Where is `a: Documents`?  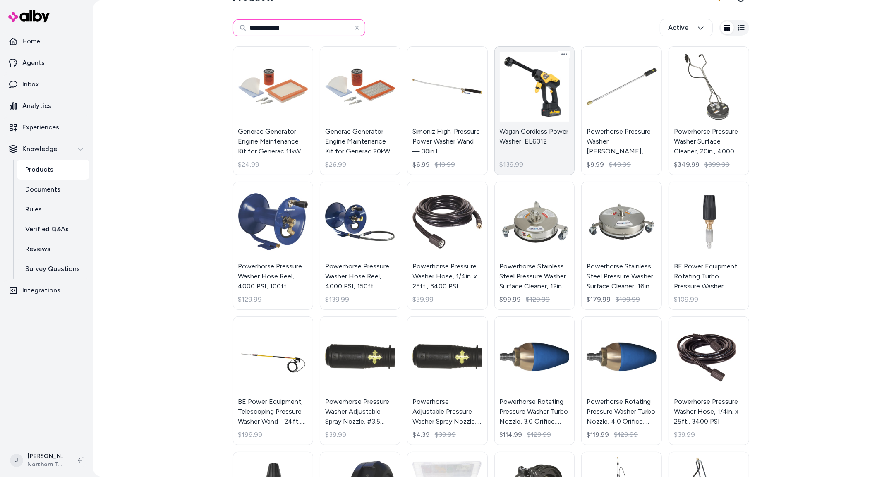 a: Documents is located at coordinates (53, 190).